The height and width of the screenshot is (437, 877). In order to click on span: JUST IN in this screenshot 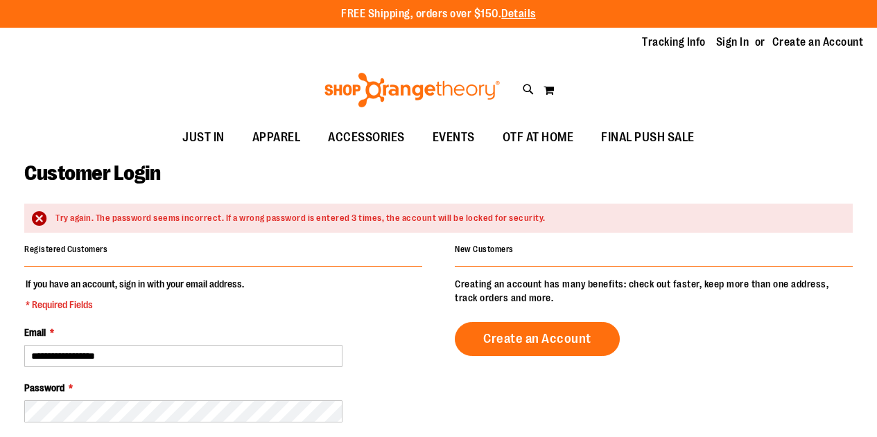, I will do `click(203, 137)`.